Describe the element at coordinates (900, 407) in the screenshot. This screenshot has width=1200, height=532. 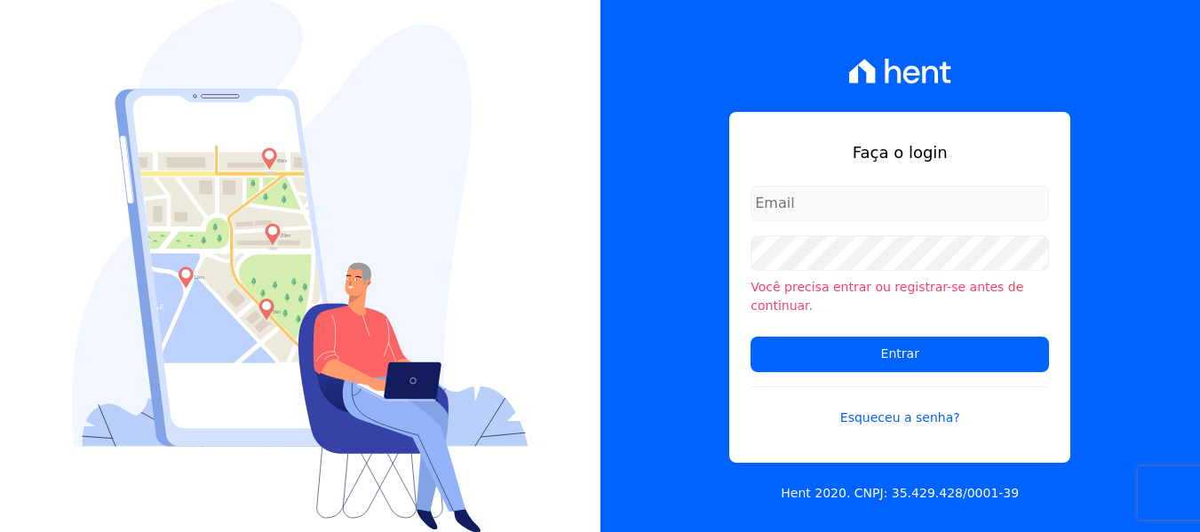
I see `a: Esqueceu a senha?` at that location.